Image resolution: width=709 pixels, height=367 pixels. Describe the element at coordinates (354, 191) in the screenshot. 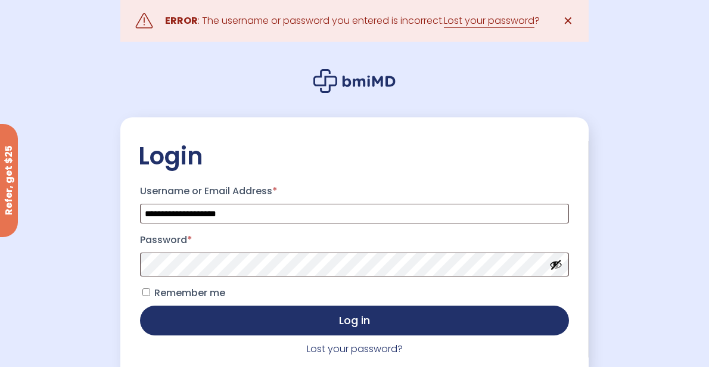

I see `label: Username or Email Address` at that location.